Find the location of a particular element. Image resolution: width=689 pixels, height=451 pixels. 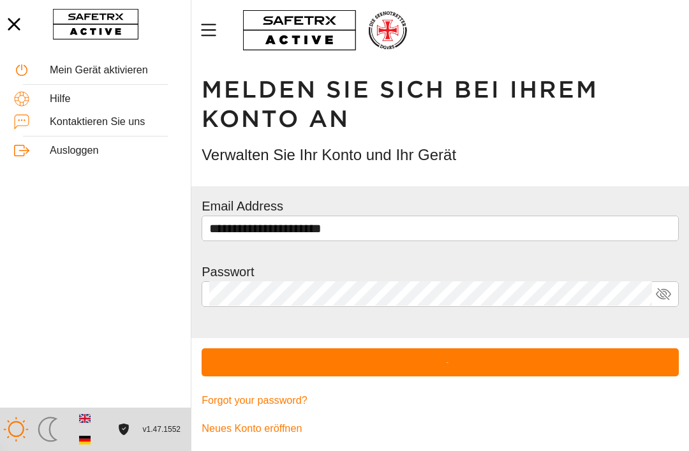

span: Forgot your password? is located at coordinates (254, 400).